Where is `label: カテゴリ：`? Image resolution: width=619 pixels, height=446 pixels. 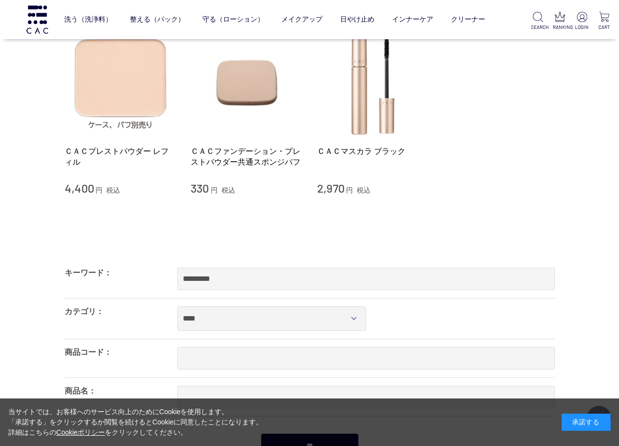 label: カテゴリ： is located at coordinates (84, 311).